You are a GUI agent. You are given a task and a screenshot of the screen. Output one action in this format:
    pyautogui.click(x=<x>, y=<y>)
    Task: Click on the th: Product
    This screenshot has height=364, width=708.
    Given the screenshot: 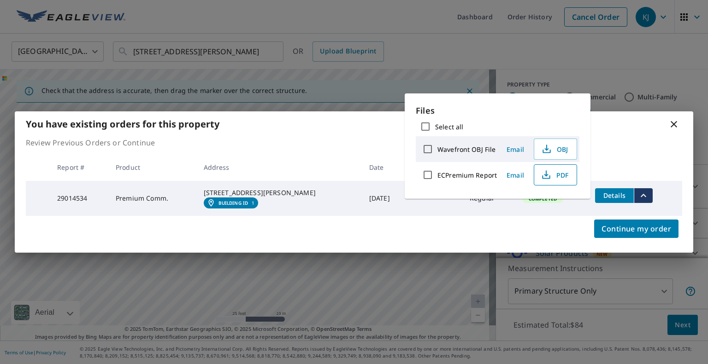 What is the action you would take?
    pyautogui.click(x=152, y=167)
    